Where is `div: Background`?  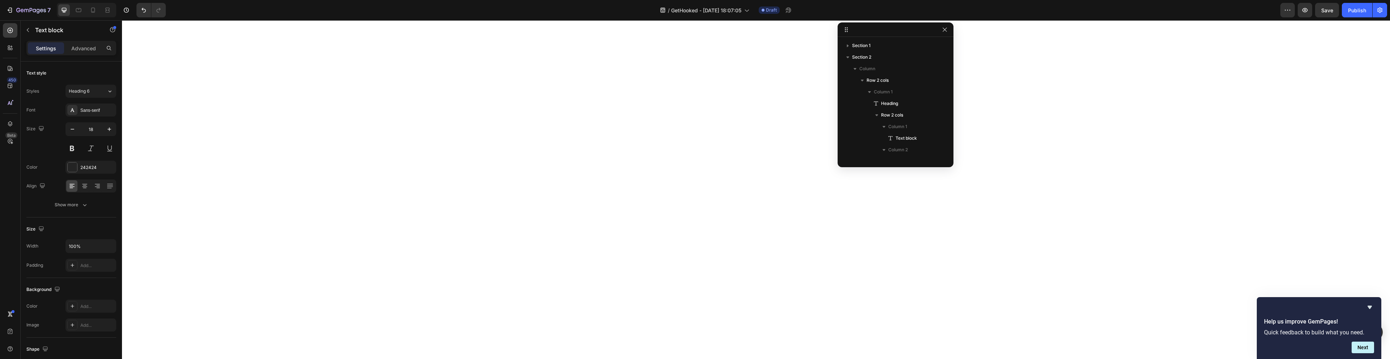
div: Background is located at coordinates (44, 290).